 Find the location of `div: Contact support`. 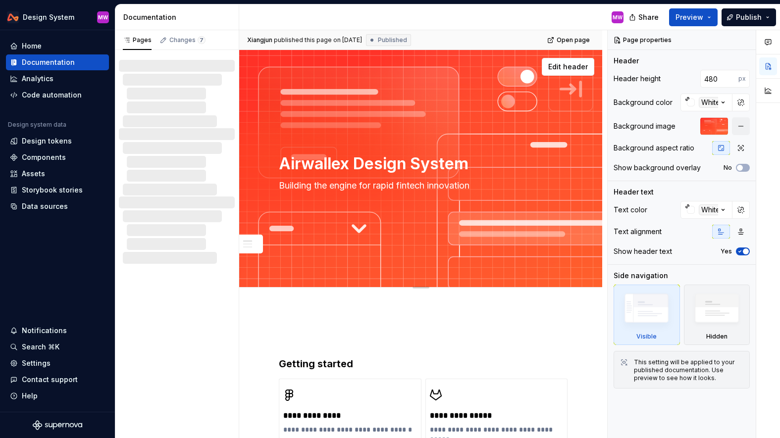

div: Contact support is located at coordinates (49, 380).